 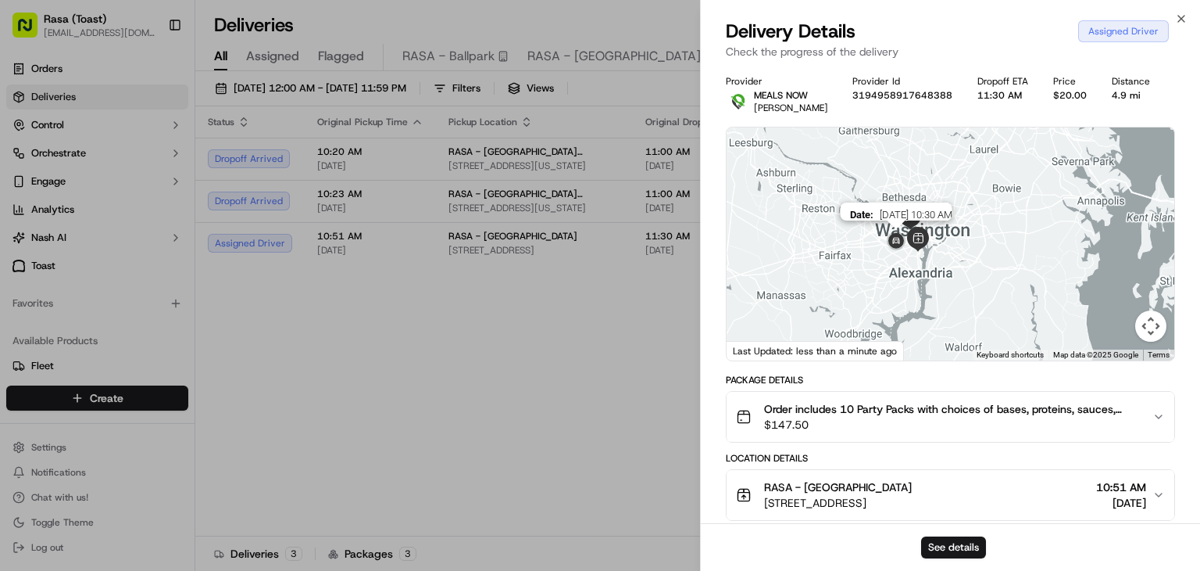 I want to click on span: Order includes 10 Party Packs with choices of bases, proteins, sauces, veggies, toppings, and chu..., so click(x=952, y=409).